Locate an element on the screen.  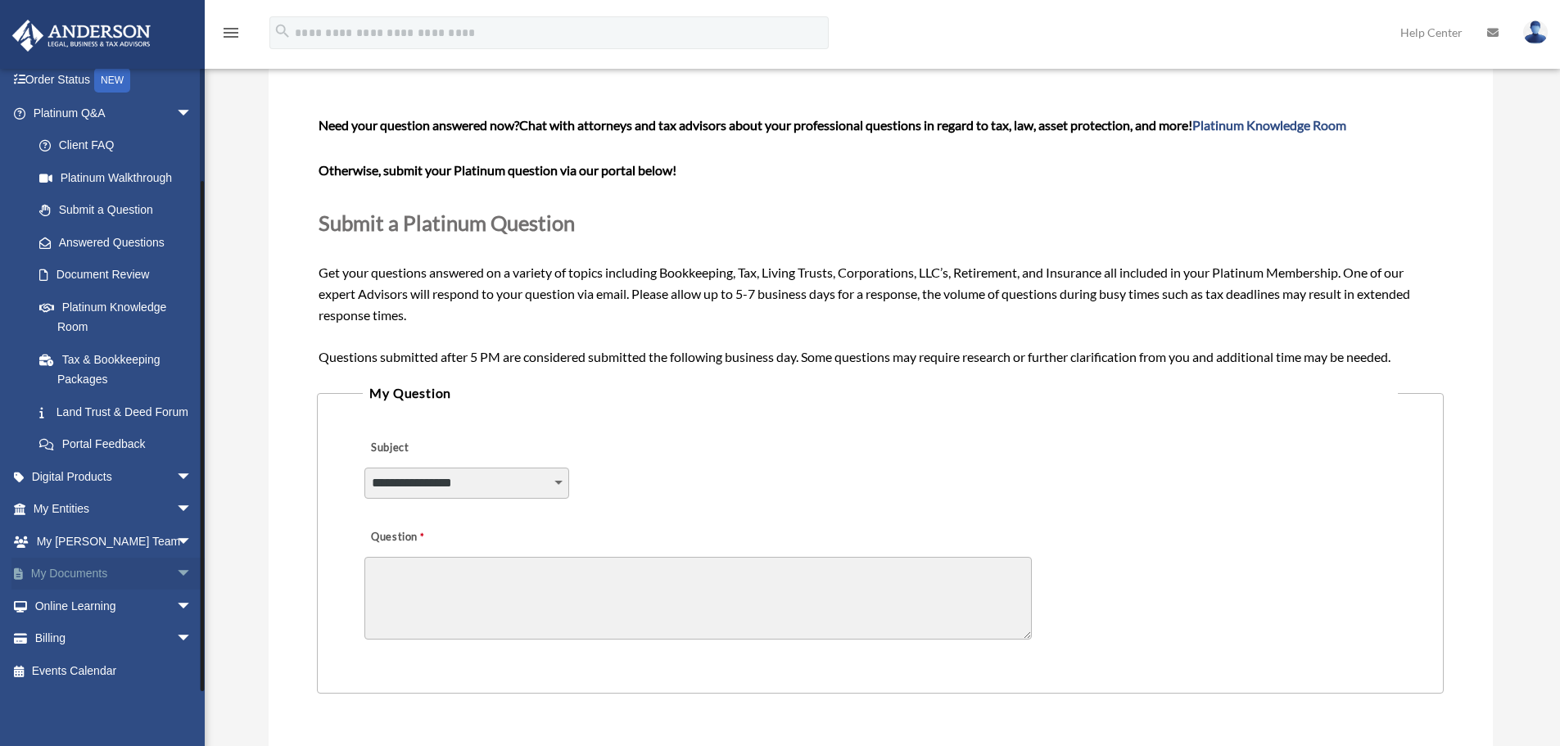
a: Portal Feedback is located at coordinates (120, 445).